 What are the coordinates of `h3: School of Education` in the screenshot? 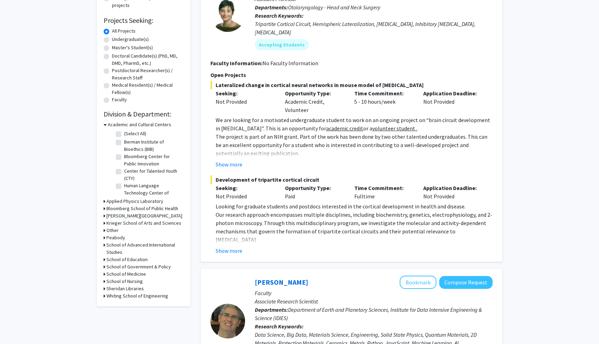 It's located at (127, 259).